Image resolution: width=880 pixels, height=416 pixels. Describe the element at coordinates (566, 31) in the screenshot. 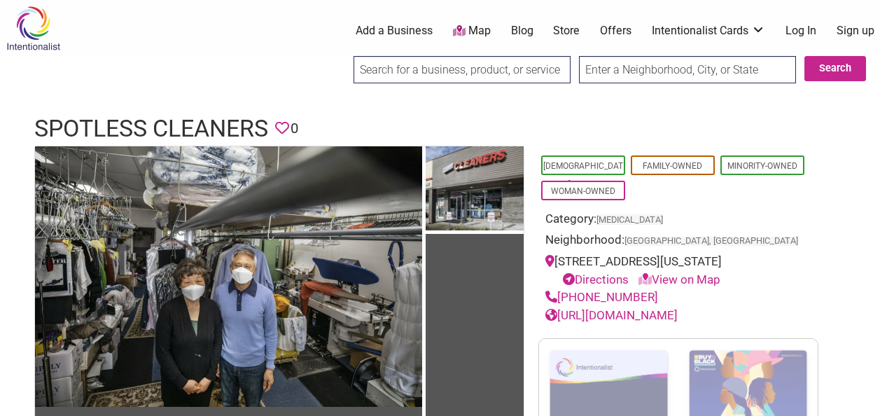

I see `a: Store` at that location.